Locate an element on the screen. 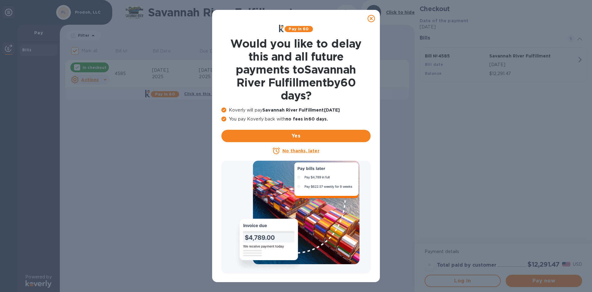 Image resolution: width=592 pixels, height=292 pixels. b: Pay in 60 is located at coordinates (299, 29).